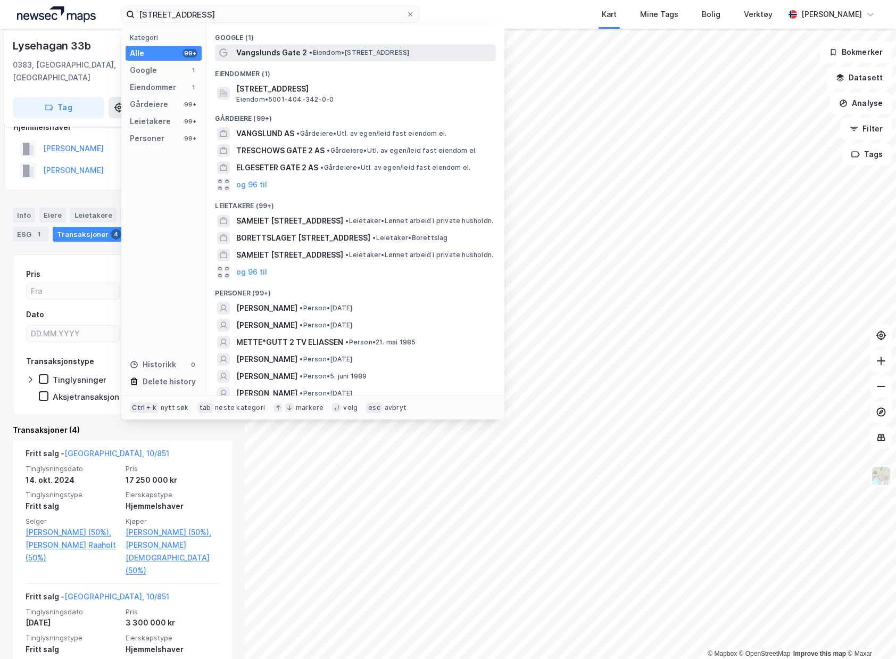 Image resolution: width=896 pixels, height=659 pixels. I want to click on div: Verktøy, so click(759, 14).